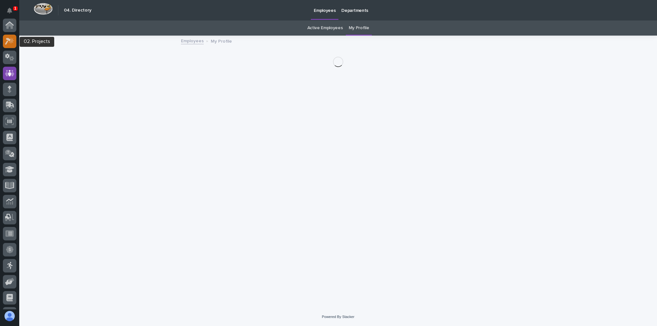  I want to click on a: Active Employees, so click(325, 28).